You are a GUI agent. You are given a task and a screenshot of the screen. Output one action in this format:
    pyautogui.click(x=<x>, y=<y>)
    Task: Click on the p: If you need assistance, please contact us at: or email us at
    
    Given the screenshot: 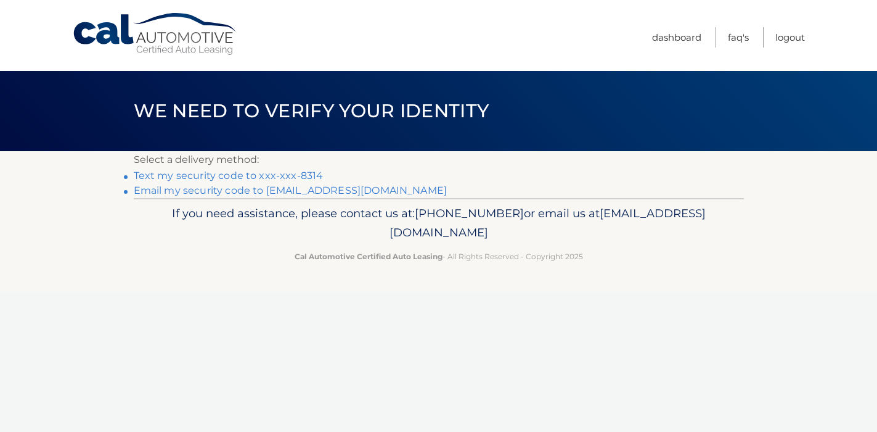 What is the action you would take?
    pyautogui.click(x=439, y=223)
    